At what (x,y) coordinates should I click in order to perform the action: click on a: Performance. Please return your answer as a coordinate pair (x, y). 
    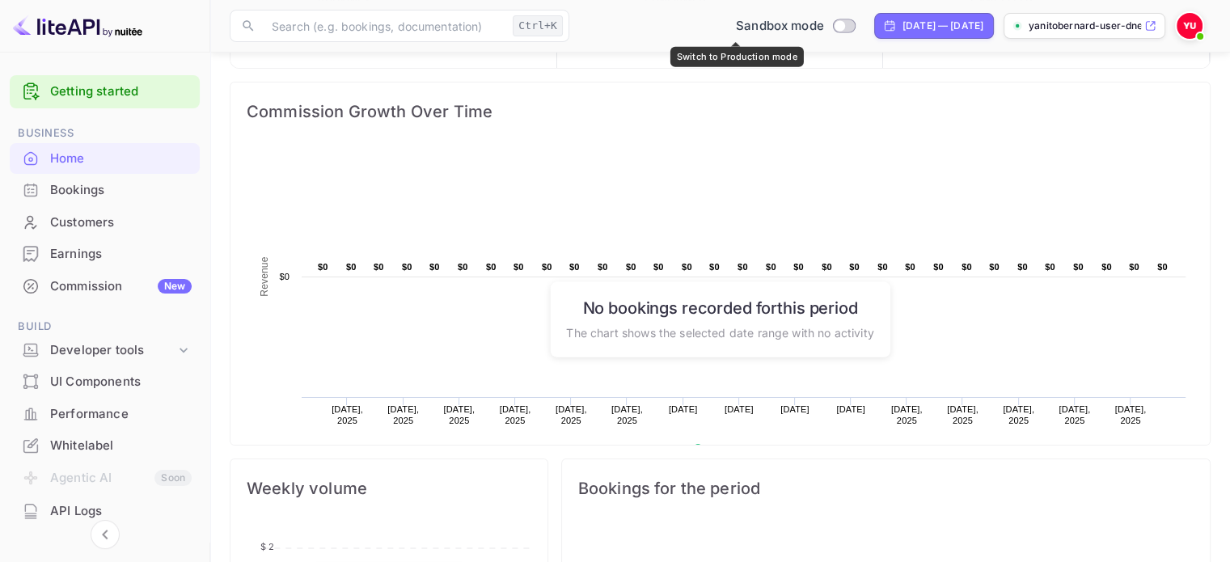
    Looking at the image, I should click on (104, 413).